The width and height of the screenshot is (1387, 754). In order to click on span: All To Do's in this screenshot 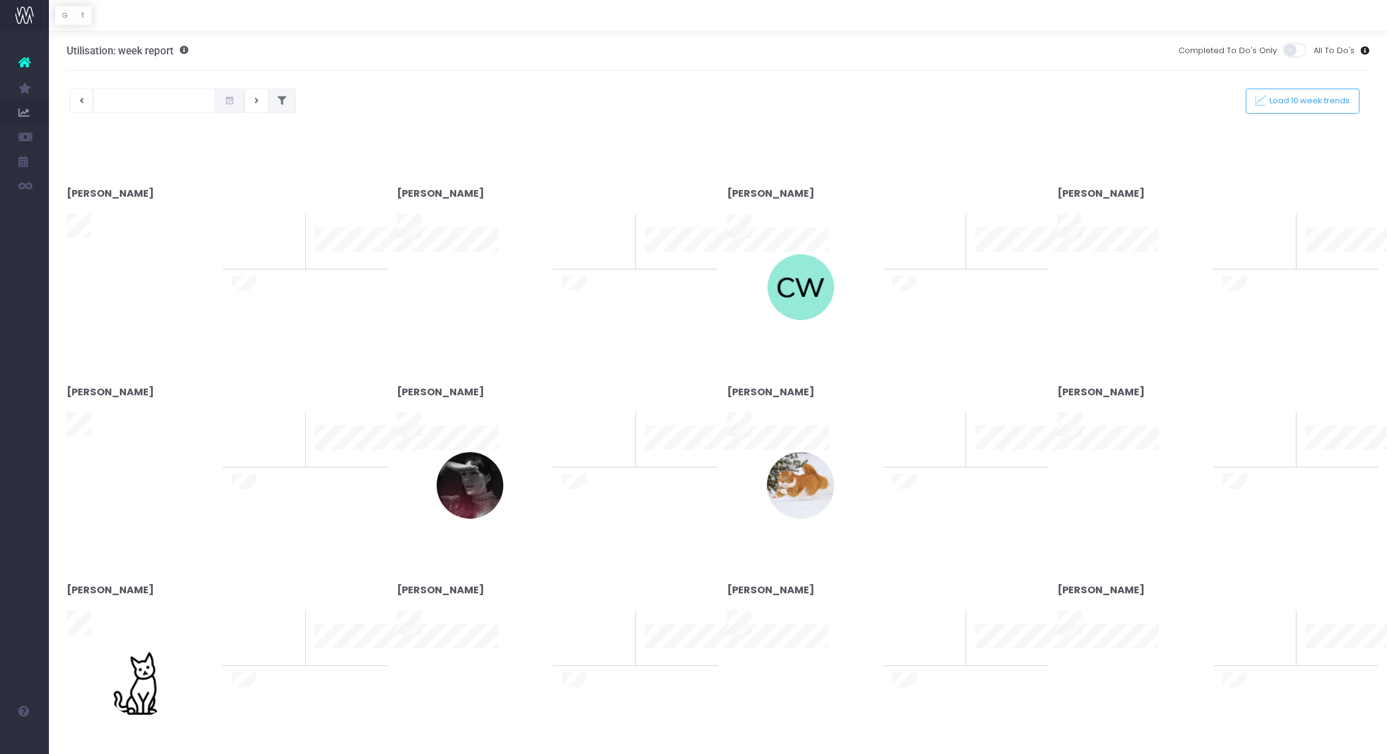, I will do `click(1333, 51)`.